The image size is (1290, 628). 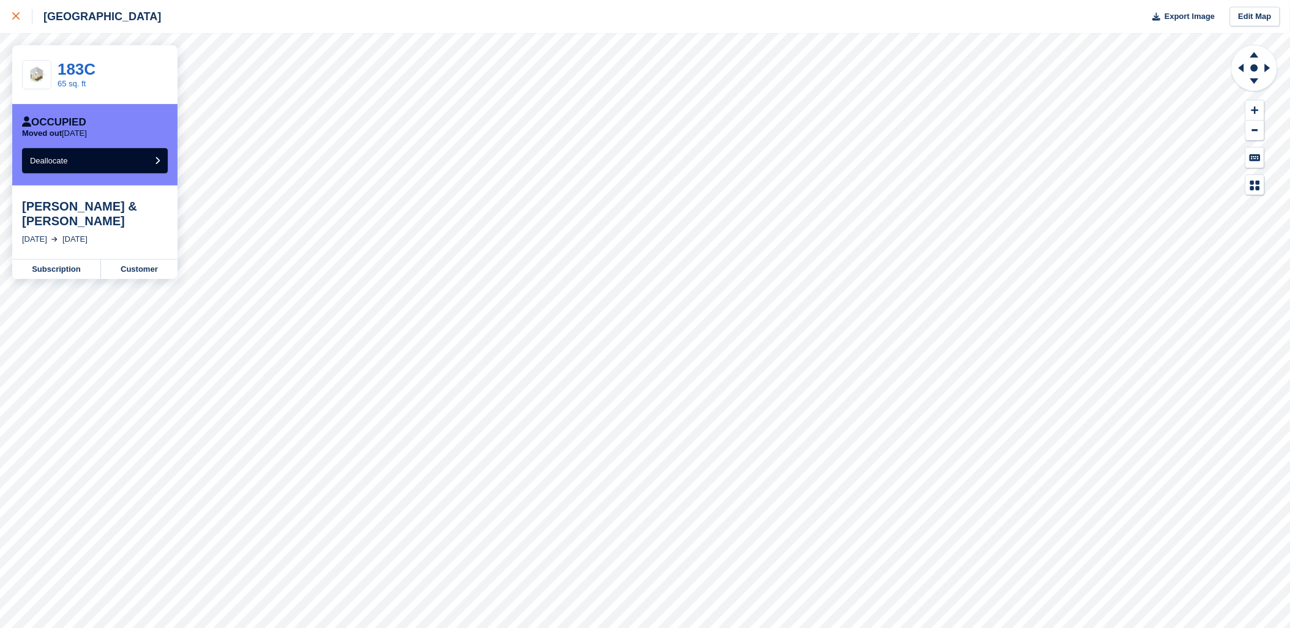 What do you see at coordinates (54, 122) in the screenshot?
I see `div: Occupied` at bounding box center [54, 122].